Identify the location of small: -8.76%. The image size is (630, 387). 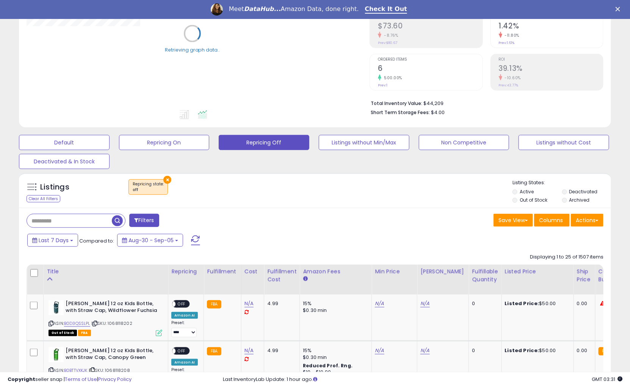
(390, 35).